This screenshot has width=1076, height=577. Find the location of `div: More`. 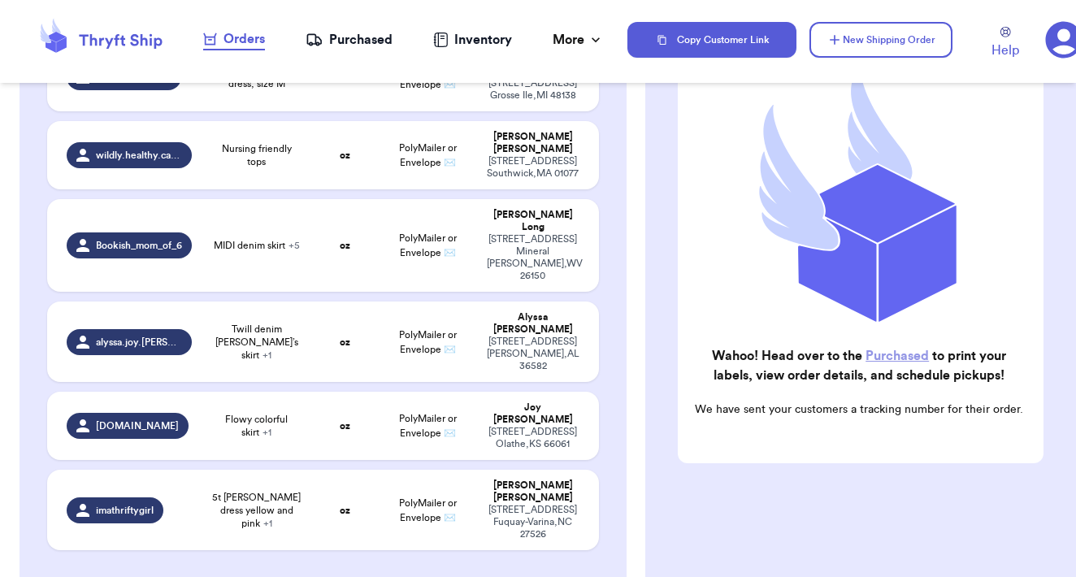

div: More is located at coordinates (578, 40).